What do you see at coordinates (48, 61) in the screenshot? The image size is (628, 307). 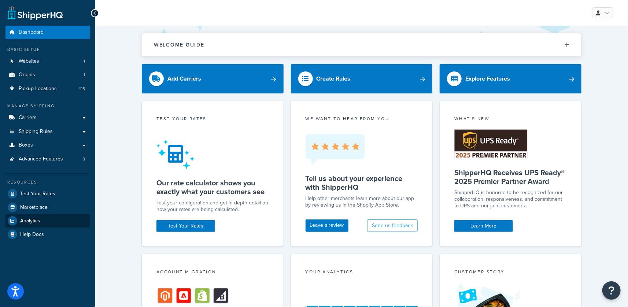 I see `a: Websites1` at bounding box center [48, 61].